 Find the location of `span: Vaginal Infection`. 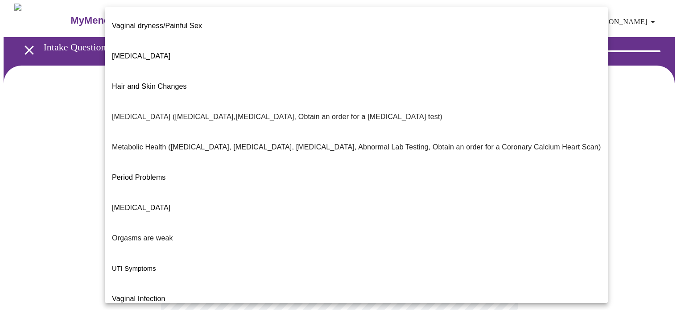

span: Vaginal Infection is located at coordinates (139, 298).